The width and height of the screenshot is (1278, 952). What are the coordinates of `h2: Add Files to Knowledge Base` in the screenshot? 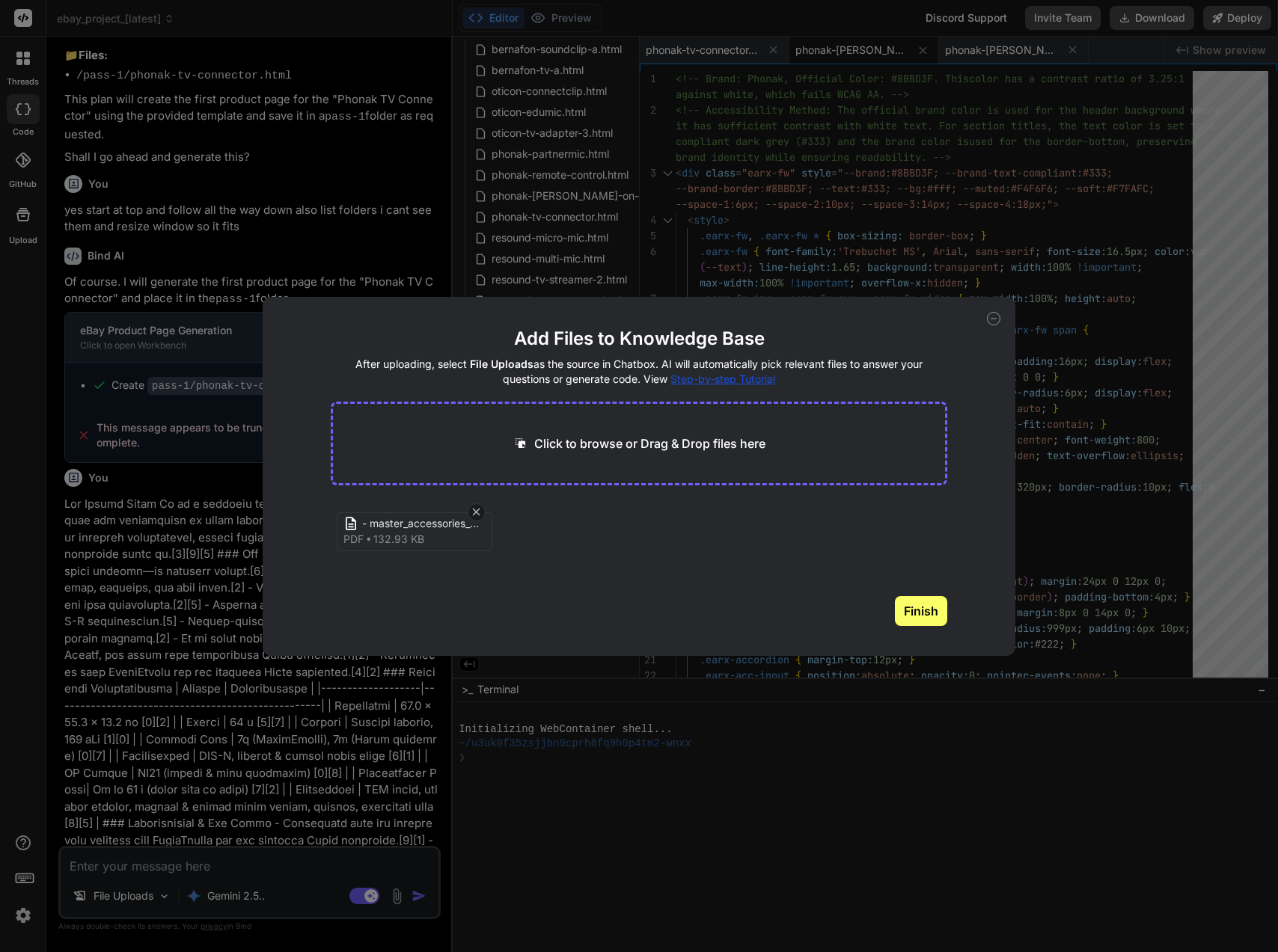 It's located at (639, 339).